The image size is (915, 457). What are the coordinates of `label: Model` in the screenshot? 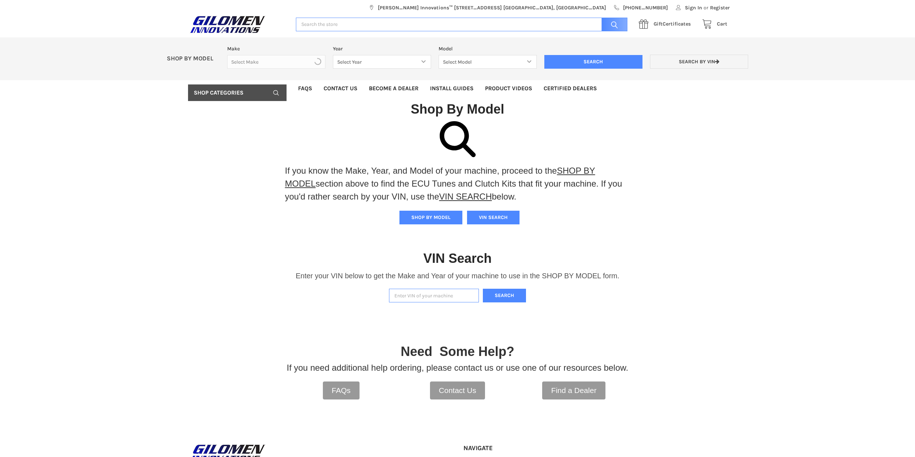 It's located at (488, 49).